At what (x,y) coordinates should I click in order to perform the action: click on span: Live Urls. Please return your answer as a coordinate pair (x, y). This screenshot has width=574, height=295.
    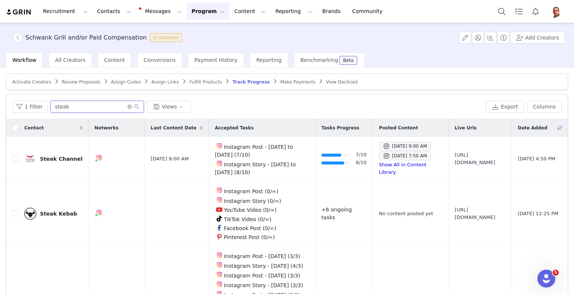
    Looking at the image, I should click on (465, 128).